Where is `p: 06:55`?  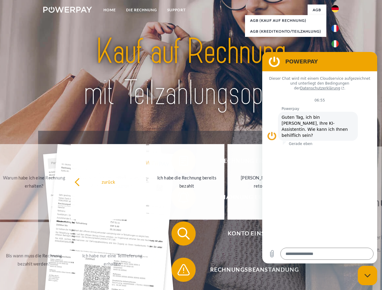
p: 06:55 is located at coordinates (57, 48).